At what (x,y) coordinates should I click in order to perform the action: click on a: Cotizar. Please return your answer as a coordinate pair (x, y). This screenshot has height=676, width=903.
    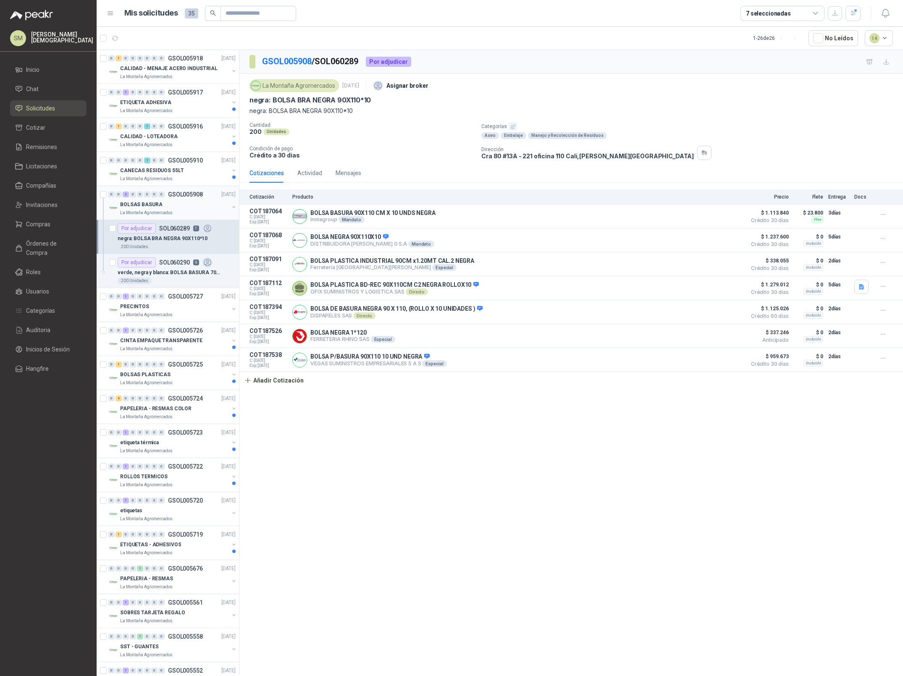
    Looking at the image, I should click on (48, 128).